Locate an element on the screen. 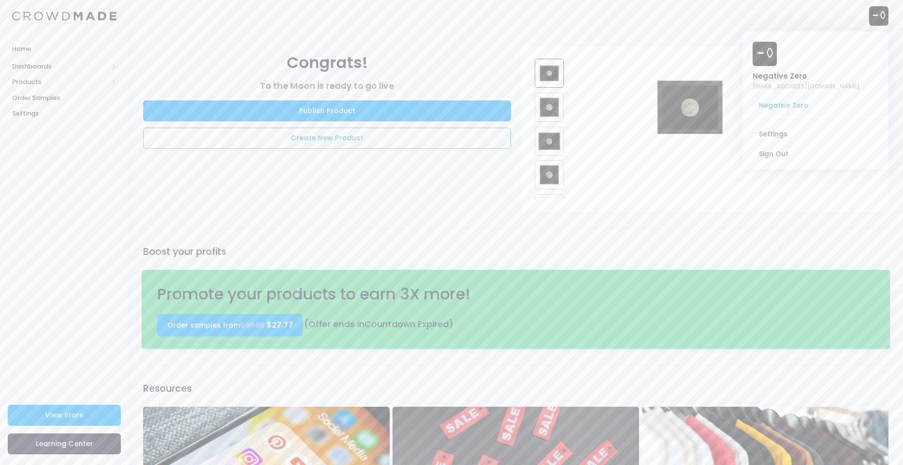 This screenshot has height=465, width=903. img: To_the_Moon_-_c11fda1a-2bcb-4dbe-9795-51510fc8ce4e.jpg is located at coordinates (549, 175).